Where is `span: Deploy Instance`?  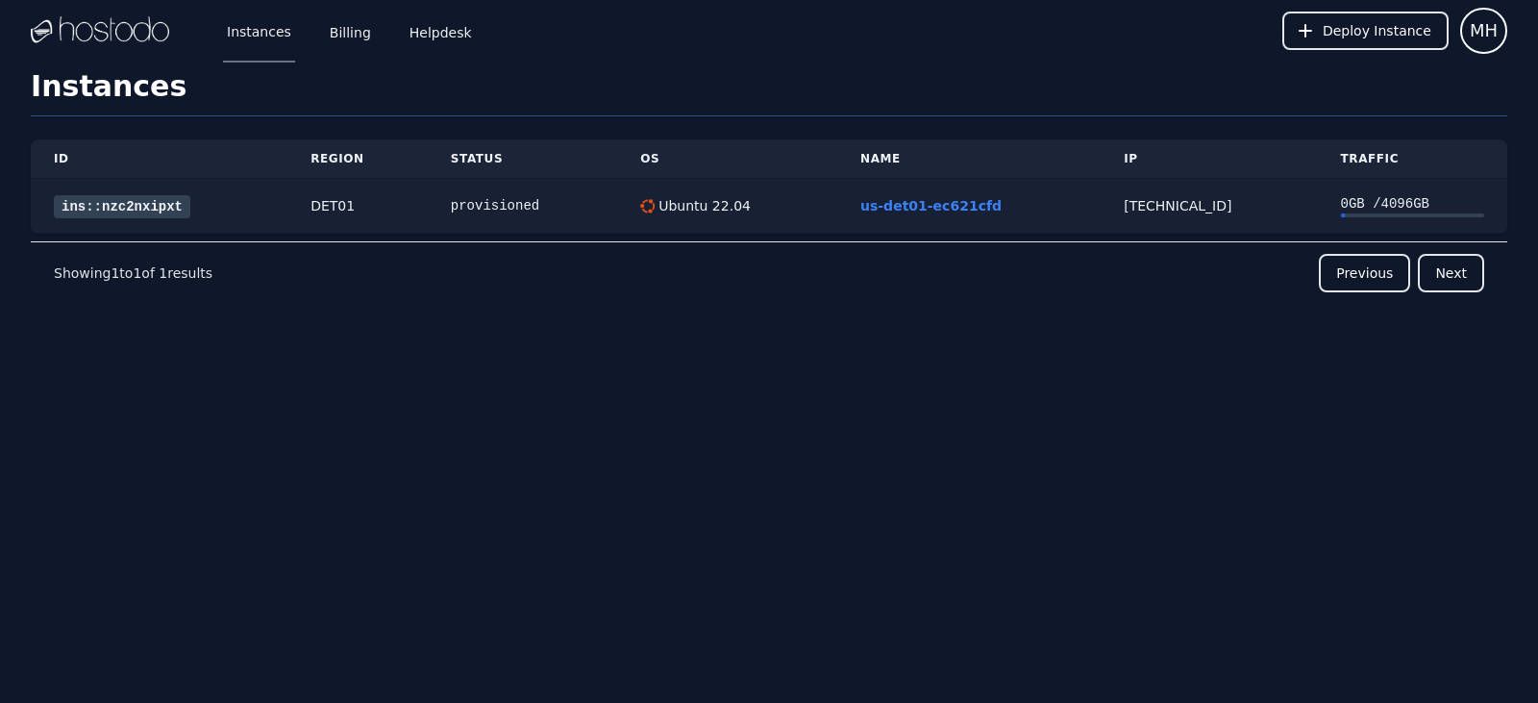
span: Deploy Instance is located at coordinates (1376, 31).